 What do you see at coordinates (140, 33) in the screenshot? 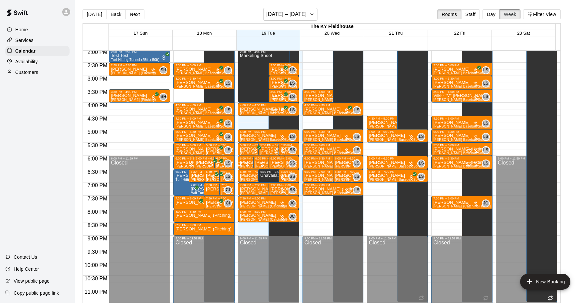
I see `button: 17 Sun` at bounding box center [140, 33].